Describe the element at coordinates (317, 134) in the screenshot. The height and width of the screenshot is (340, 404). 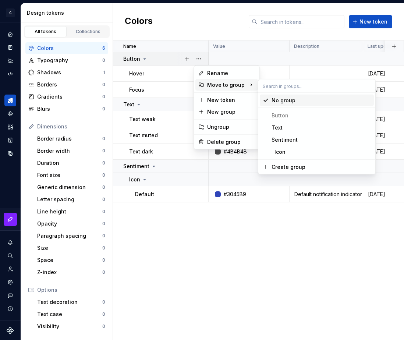
I see `div: Search in groups...` at that location.